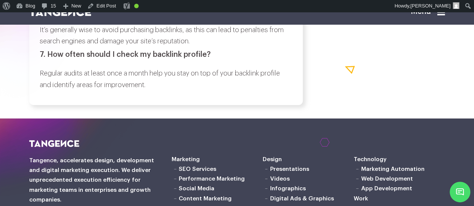 The height and width of the screenshot is (206, 474). What do you see at coordinates (387, 179) in the screenshot?
I see `a: Web Development` at bounding box center [387, 179].